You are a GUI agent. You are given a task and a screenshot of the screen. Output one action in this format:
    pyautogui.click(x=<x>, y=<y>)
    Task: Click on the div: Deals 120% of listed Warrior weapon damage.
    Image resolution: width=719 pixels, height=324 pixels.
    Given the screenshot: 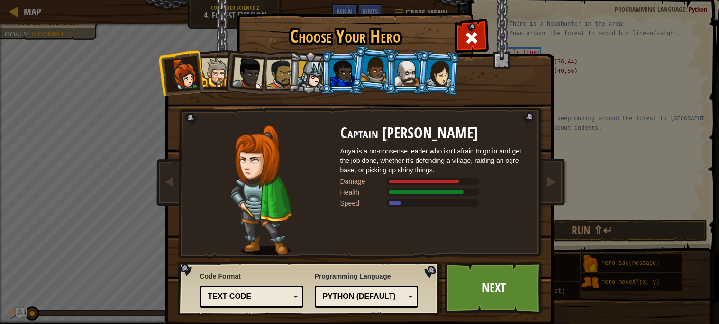 What is the action you would take?
    pyautogui.click(x=435, y=182)
    